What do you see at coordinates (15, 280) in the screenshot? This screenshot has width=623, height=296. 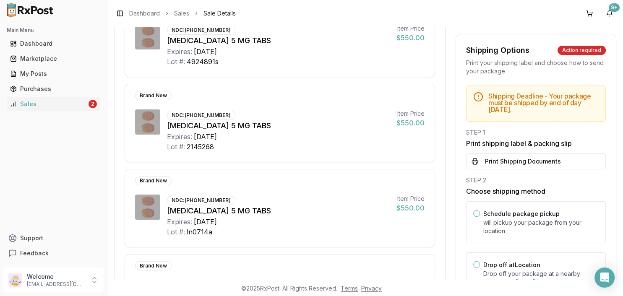 I see `img: User avatar` at bounding box center [15, 280].